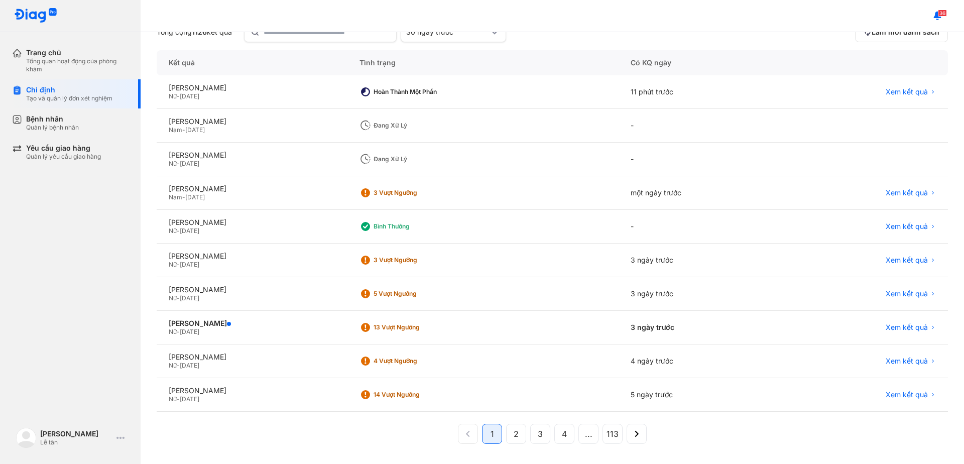 The height and width of the screenshot is (464, 964). I want to click on div: Bình thường, so click(414, 226).